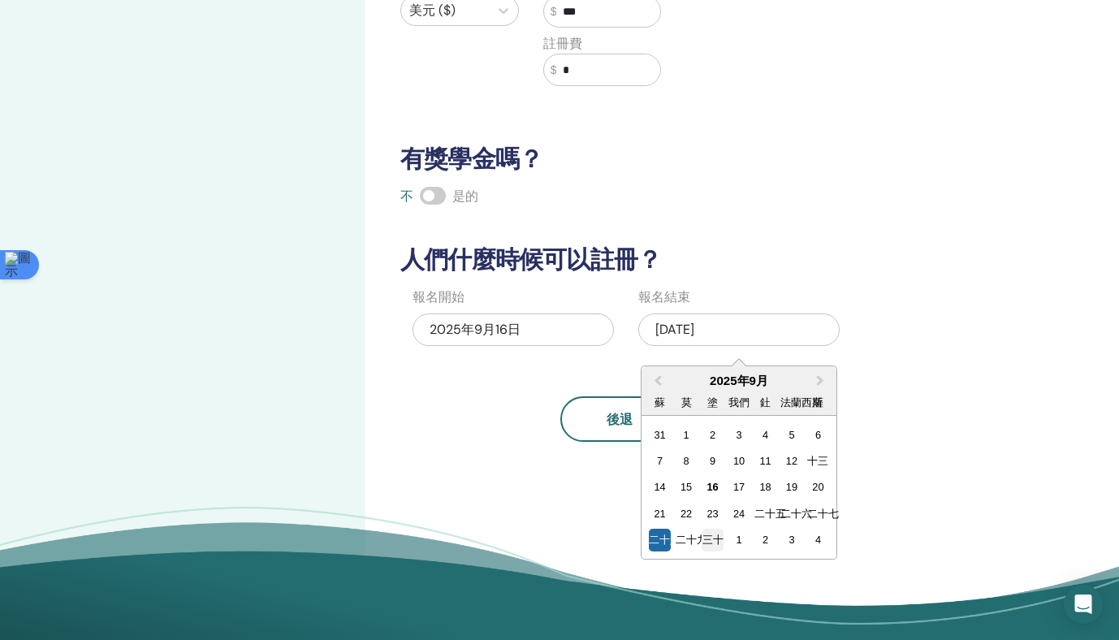  Describe the element at coordinates (739, 460) in the screenshot. I see `font: 10` at that location.